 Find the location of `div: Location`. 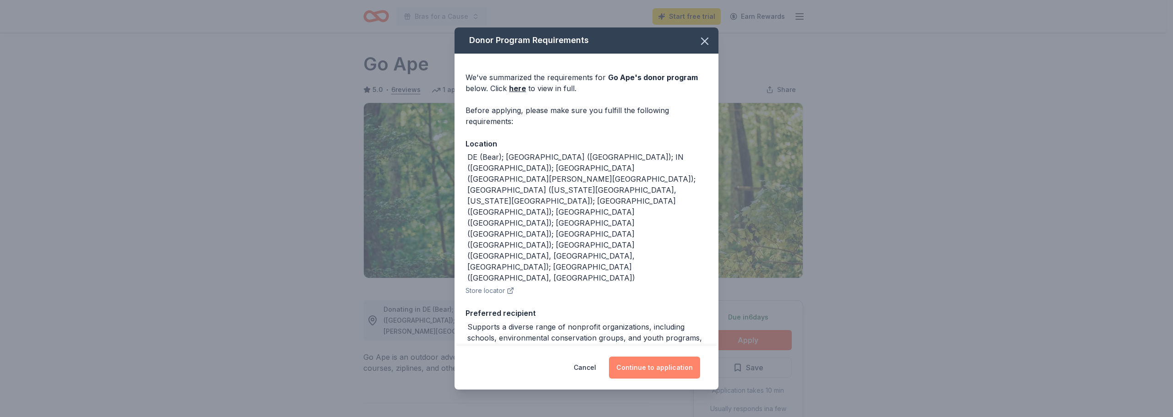

div: Location is located at coordinates (586, 144).